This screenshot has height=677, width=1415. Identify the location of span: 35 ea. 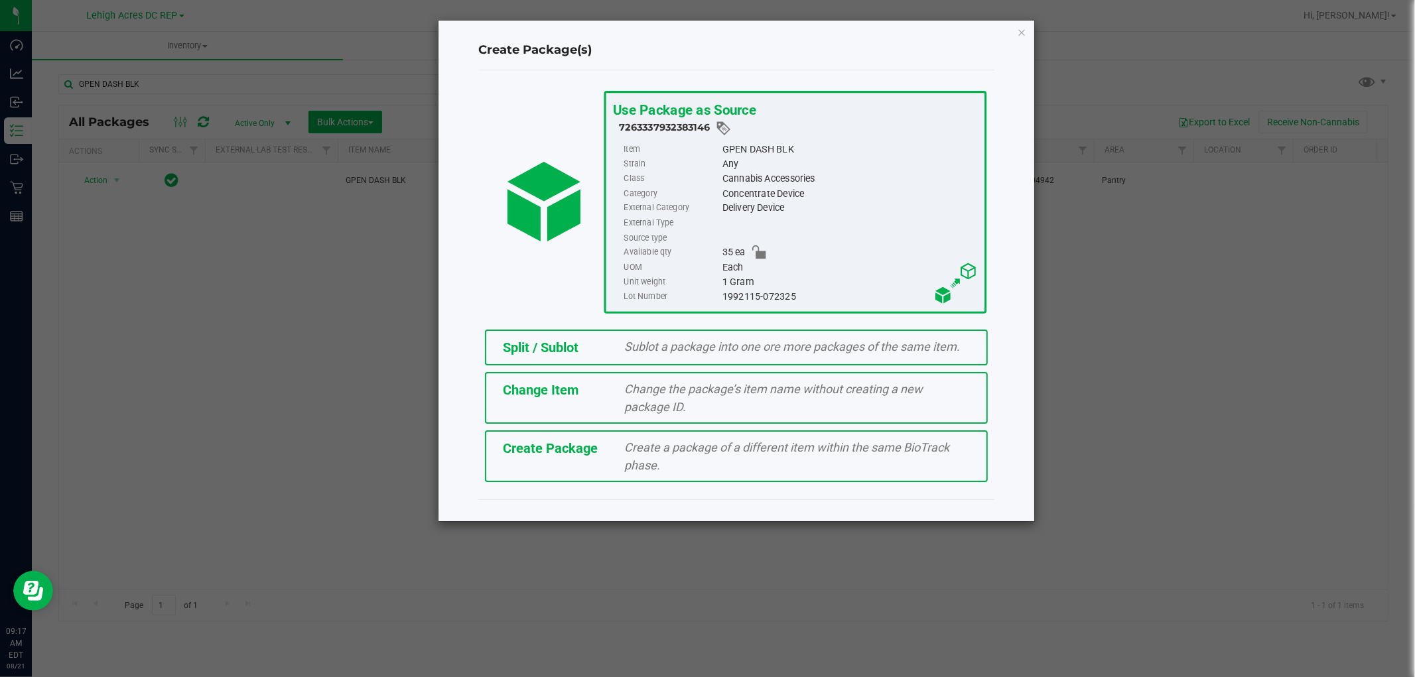
(734, 253).